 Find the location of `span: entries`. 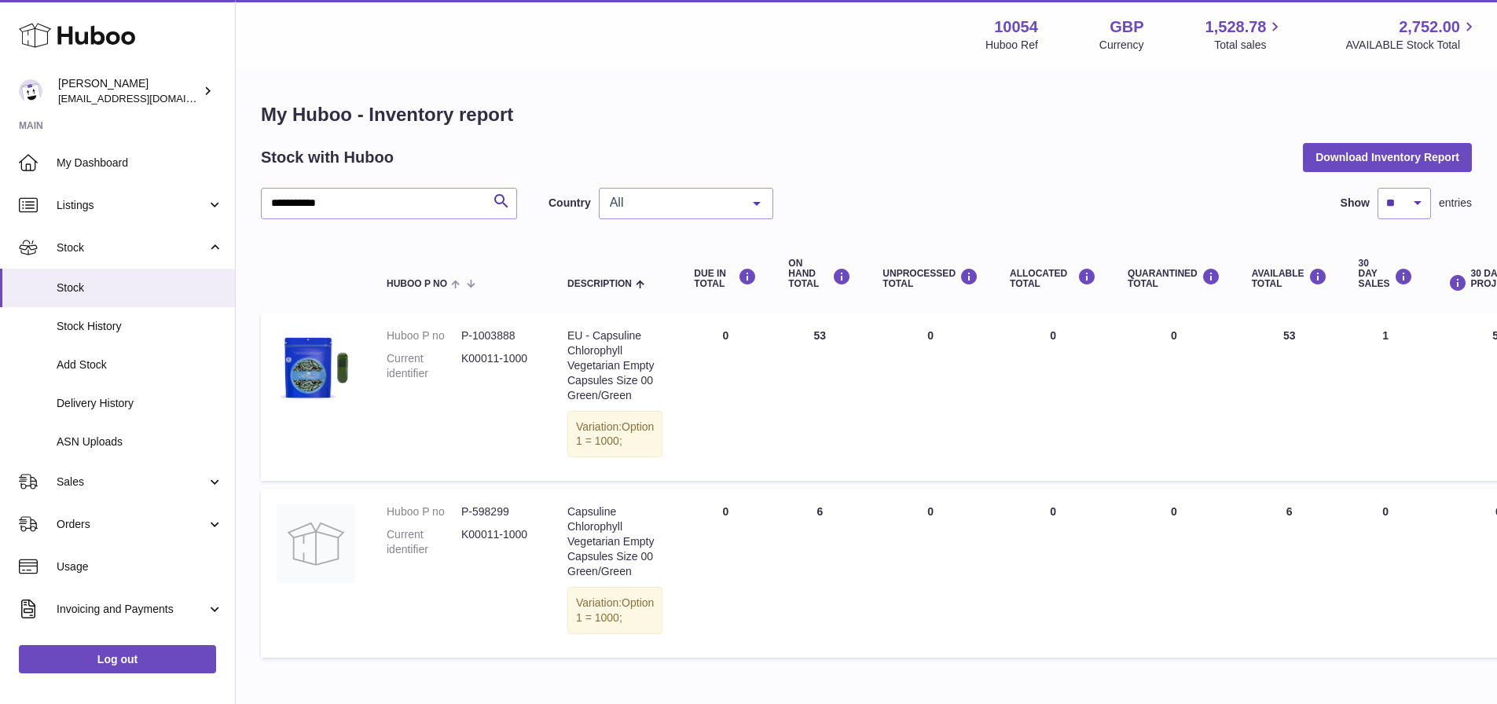

span: entries is located at coordinates (1456, 203).